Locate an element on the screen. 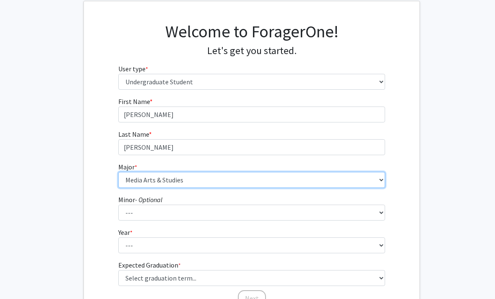 The width and height of the screenshot is (495, 299). i: - Optional is located at coordinates (149, 200).